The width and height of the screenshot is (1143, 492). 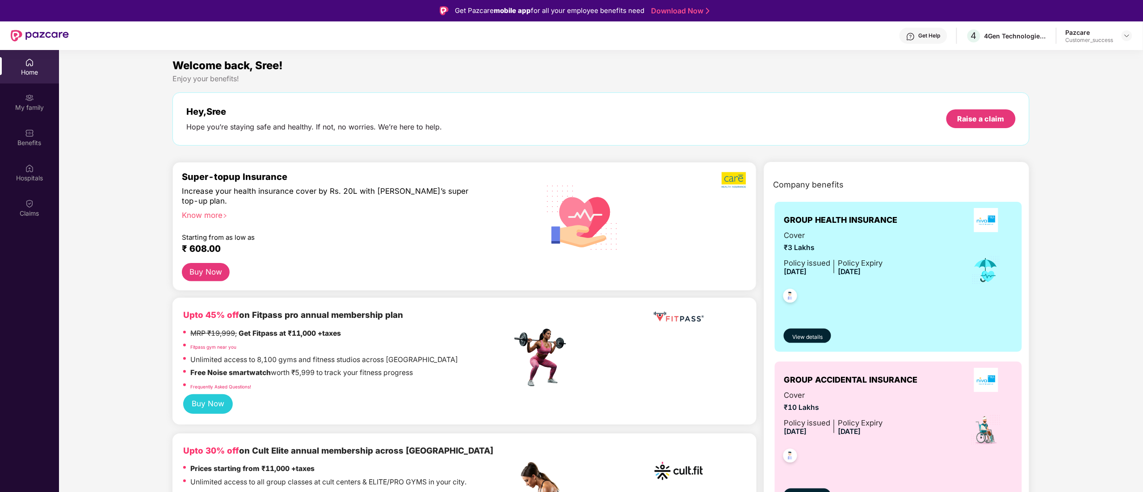 What do you see at coordinates (293, 315) in the screenshot?
I see `b: on Fitpass pro annual membership plan` at bounding box center [293, 315].